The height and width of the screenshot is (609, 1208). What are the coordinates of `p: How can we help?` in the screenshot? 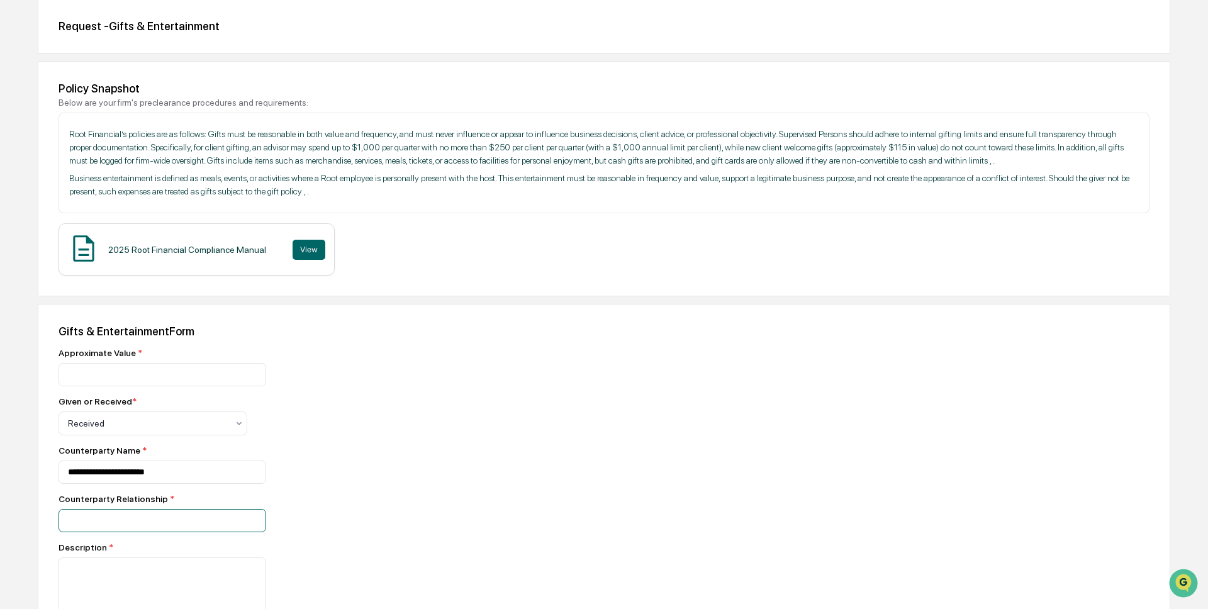 It's located at (121, 37).